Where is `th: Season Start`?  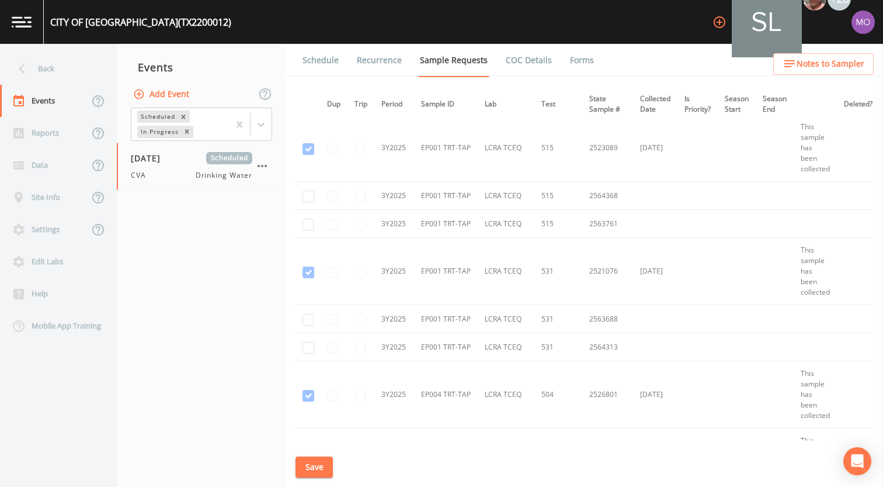
th: Season Start is located at coordinates (737, 104).